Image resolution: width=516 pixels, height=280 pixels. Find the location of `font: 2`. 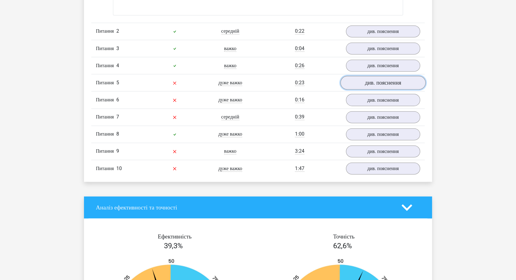

font: 2 is located at coordinates (118, 31).